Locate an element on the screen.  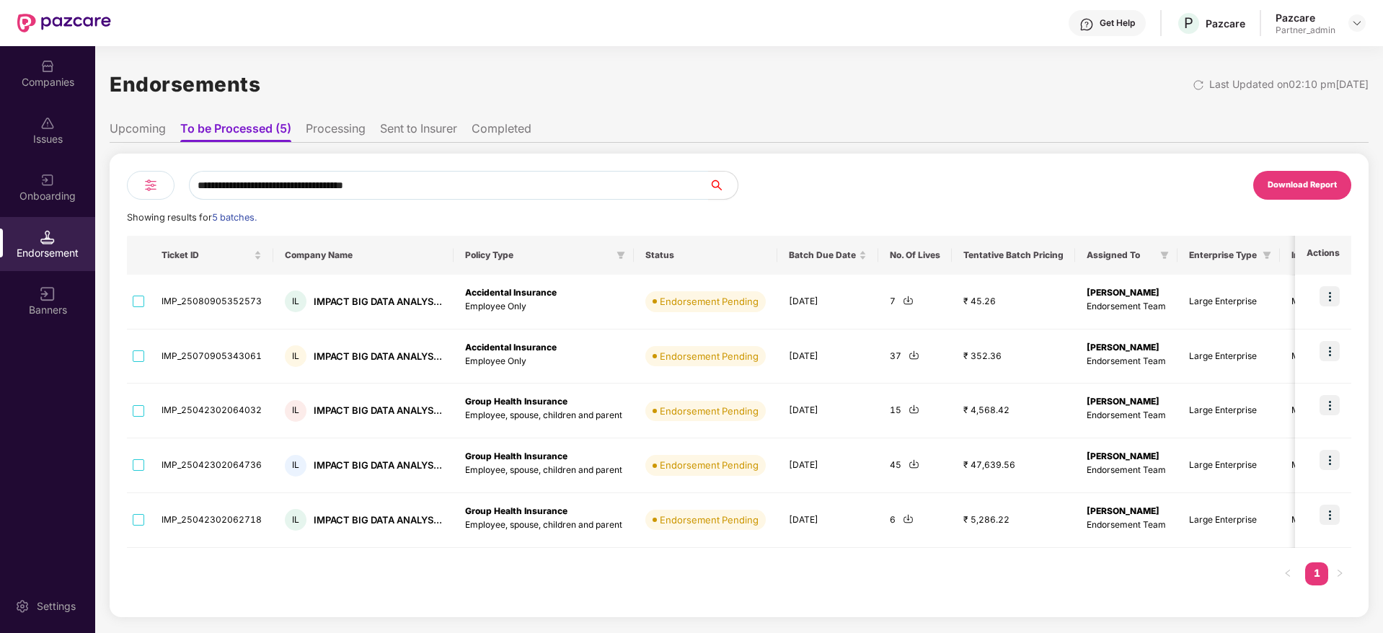
li: Previous Page is located at coordinates (1288, 574).